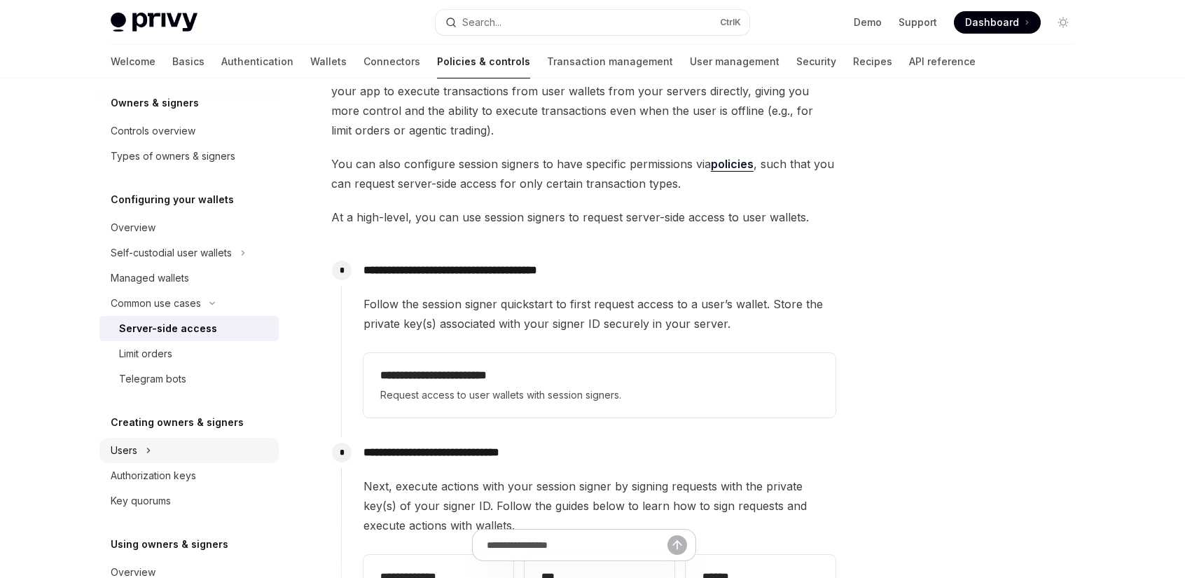  What do you see at coordinates (732, 164) in the screenshot?
I see `a: policies` at bounding box center [732, 164].